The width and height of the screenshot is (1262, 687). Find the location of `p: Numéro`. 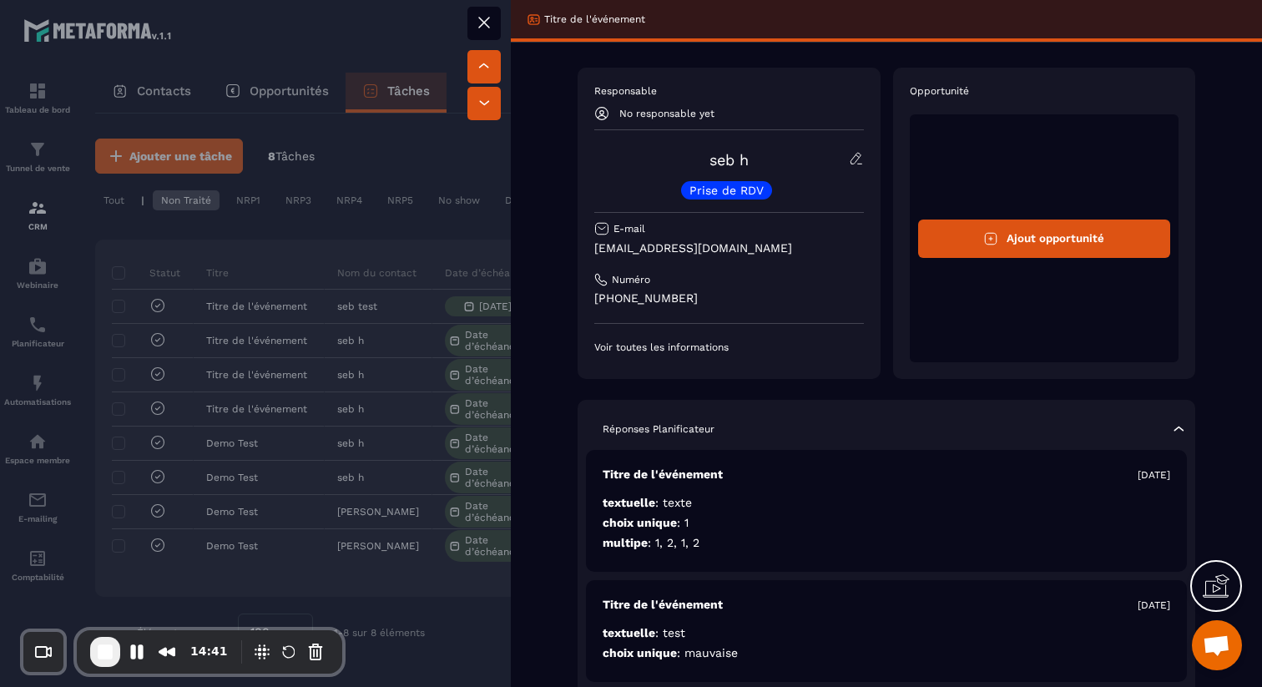

p: Numéro is located at coordinates (631, 280).